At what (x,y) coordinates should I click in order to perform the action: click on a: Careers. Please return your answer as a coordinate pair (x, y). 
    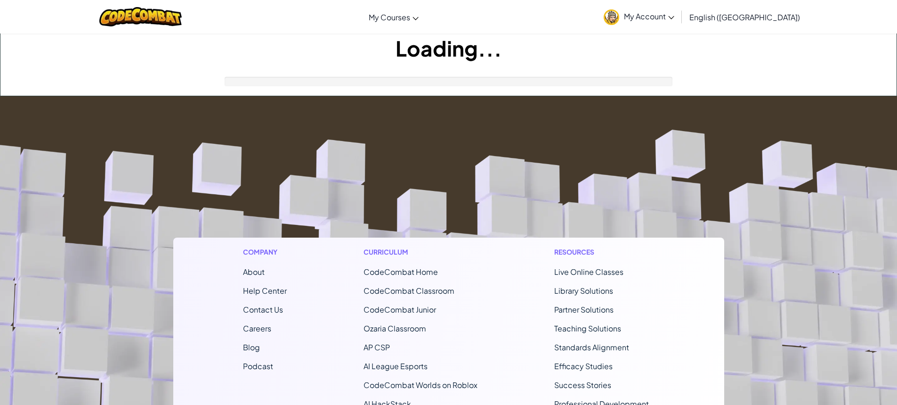
    Looking at the image, I should click on (257, 328).